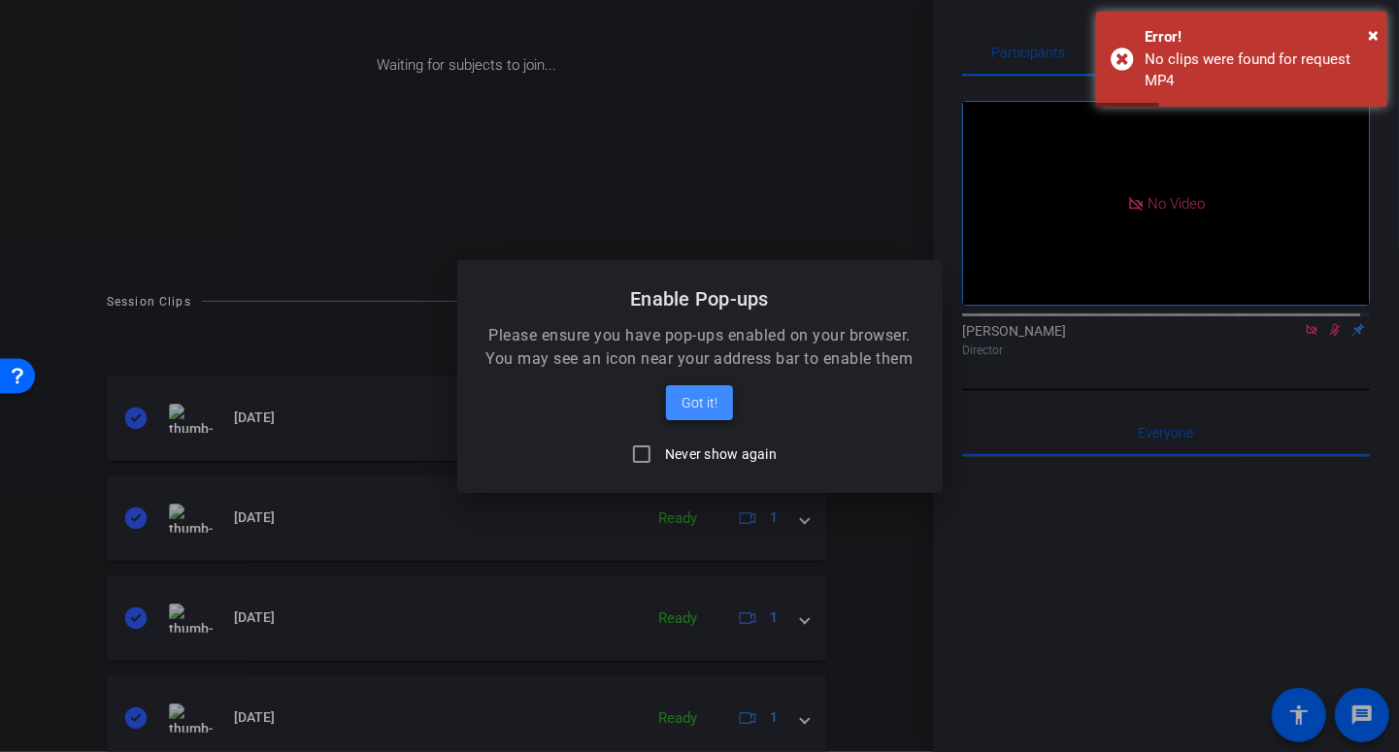 The width and height of the screenshot is (1399, 752). What do you see at coordinates (1258, 37) in the screenshot?
I see `div: Error!` at bounding box center [1258, 37].